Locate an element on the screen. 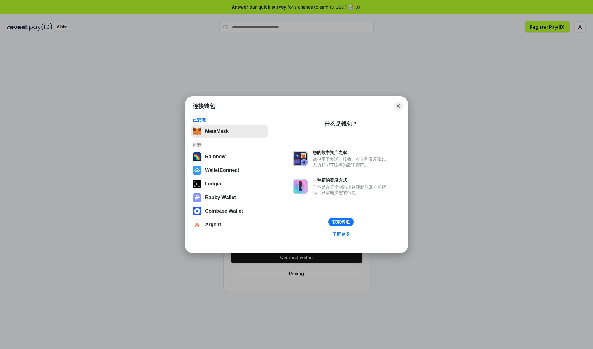  img: svg+xml,%3Csvg%20width%3D%22120%22%20height%3D%22120%22%20viewBox%3D%220%200%20120%20120%22%20fil... is located at coordinates (197, 157).